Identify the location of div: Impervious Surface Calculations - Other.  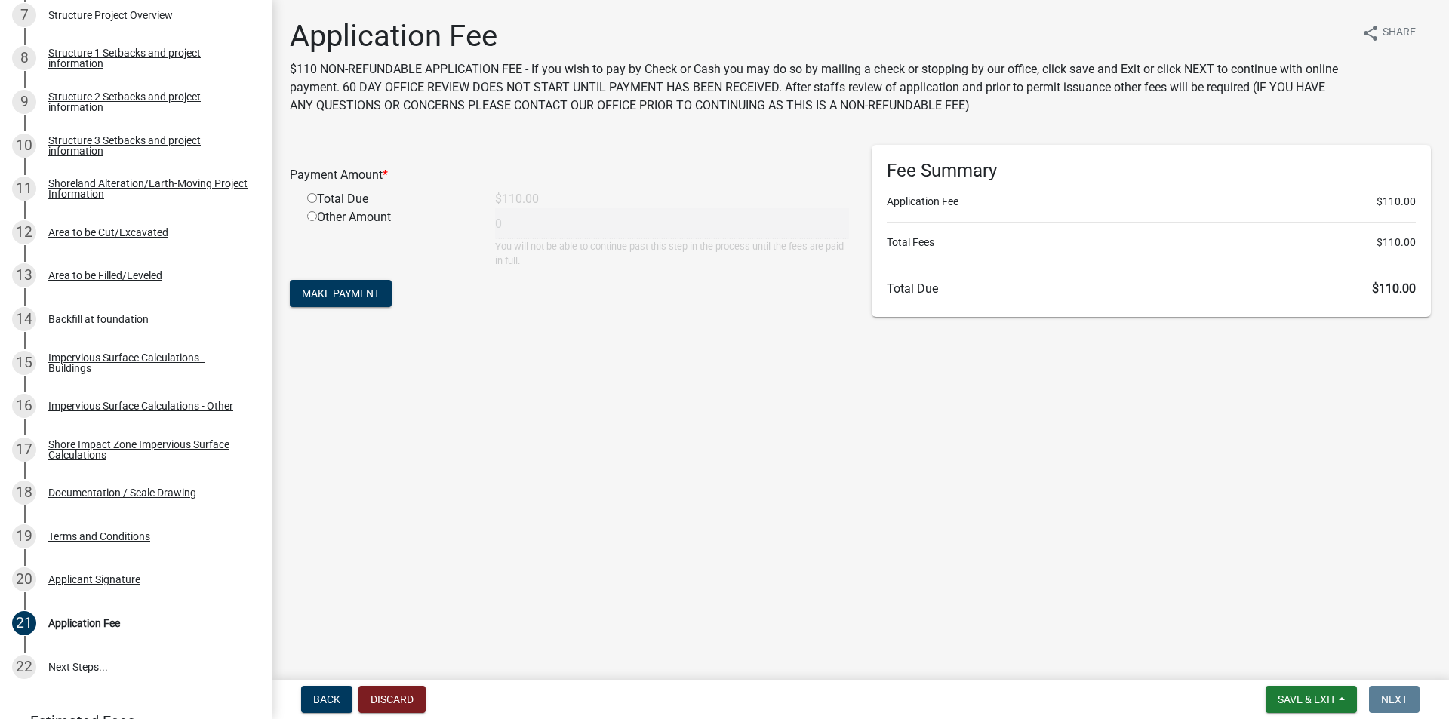
(140, 406).